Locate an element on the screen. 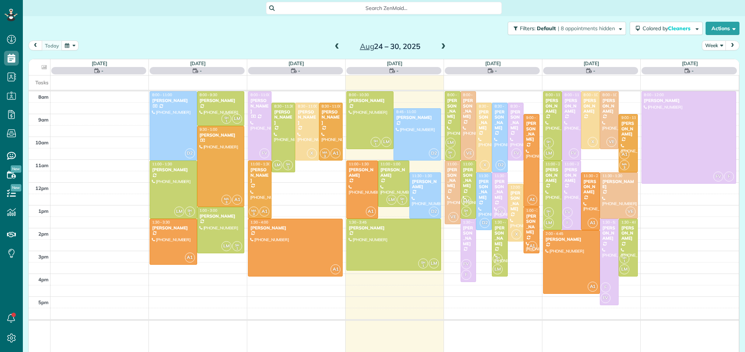  span: Colored by is located at coordinates (667, 28).